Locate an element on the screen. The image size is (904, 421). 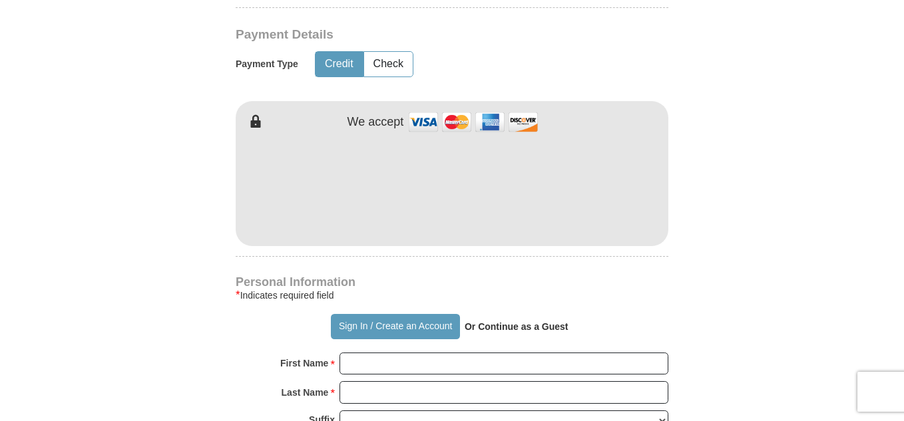
button: Credit is located at coordinates (339, 64).